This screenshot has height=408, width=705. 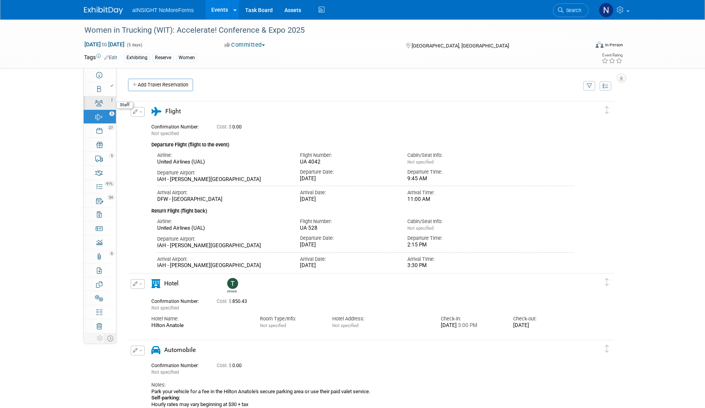 I want to click on span: Flight, so click(x=173, y=111).